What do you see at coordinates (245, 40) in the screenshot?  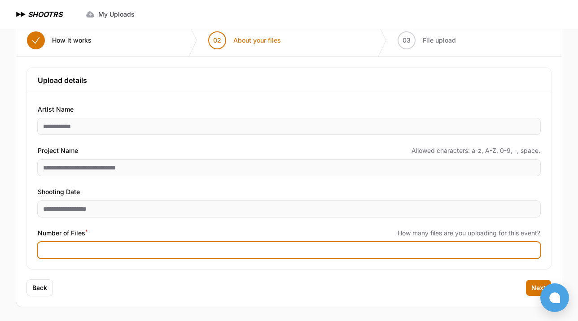 I see `button: 02 About your files` at bounding box center [245, 40].